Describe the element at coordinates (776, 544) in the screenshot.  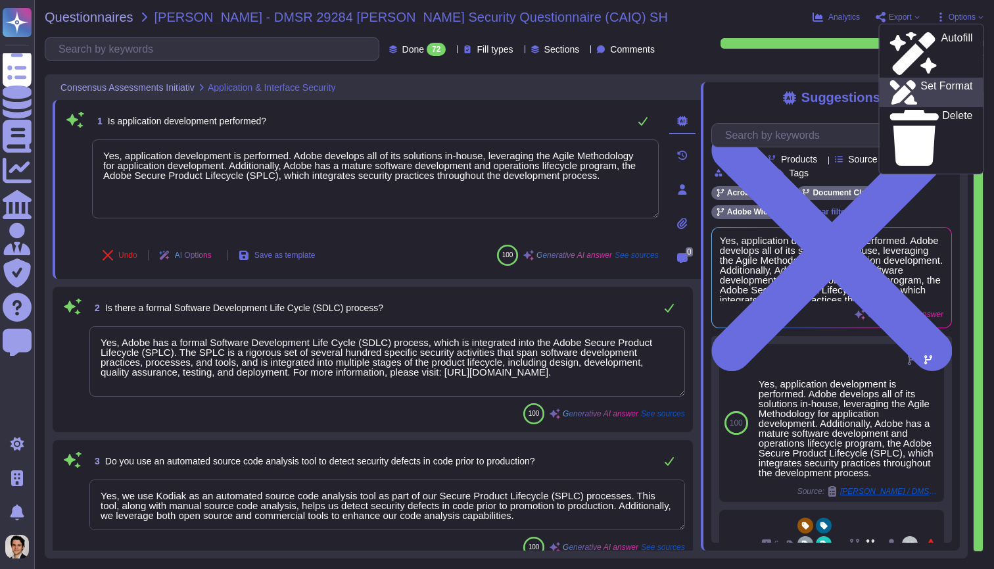
I see `span: 6` at that location.